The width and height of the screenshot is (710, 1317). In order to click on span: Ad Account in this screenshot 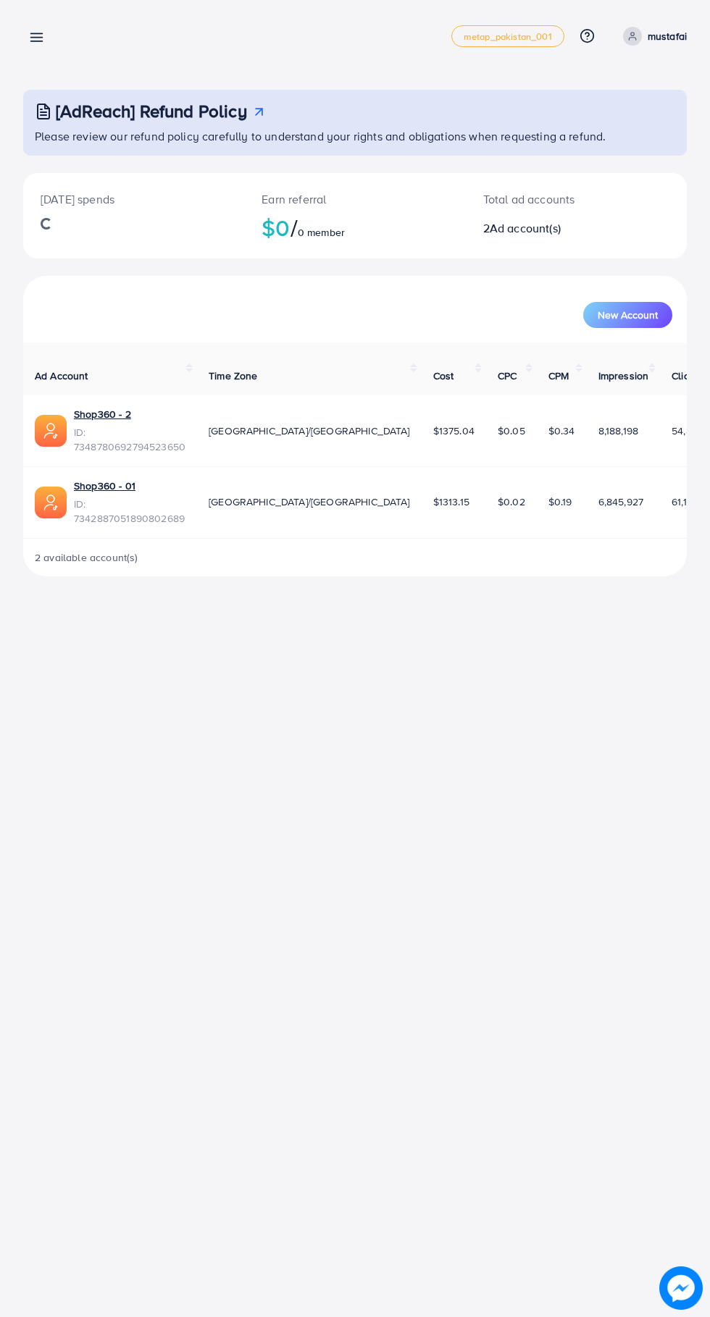, I will do `click(62, 376)`.